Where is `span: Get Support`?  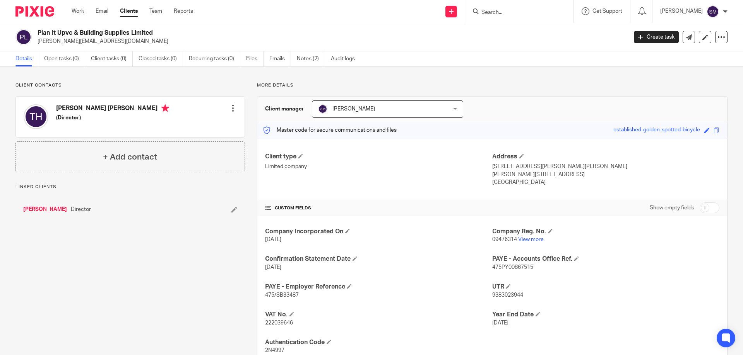 span: Get Support is located at coordinates (607, 11).